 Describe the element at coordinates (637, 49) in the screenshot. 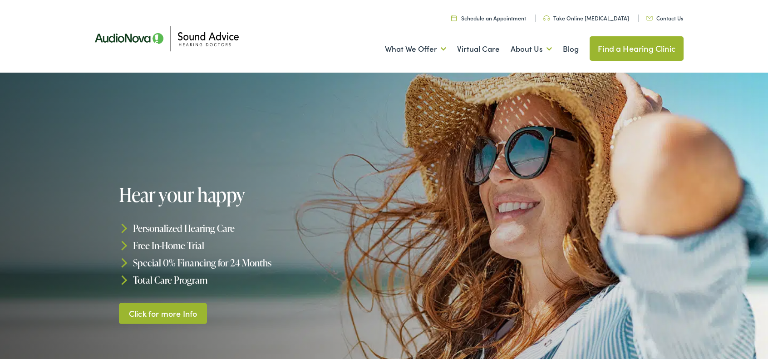

I see `a: Find a Hearing Clinic` at that location.